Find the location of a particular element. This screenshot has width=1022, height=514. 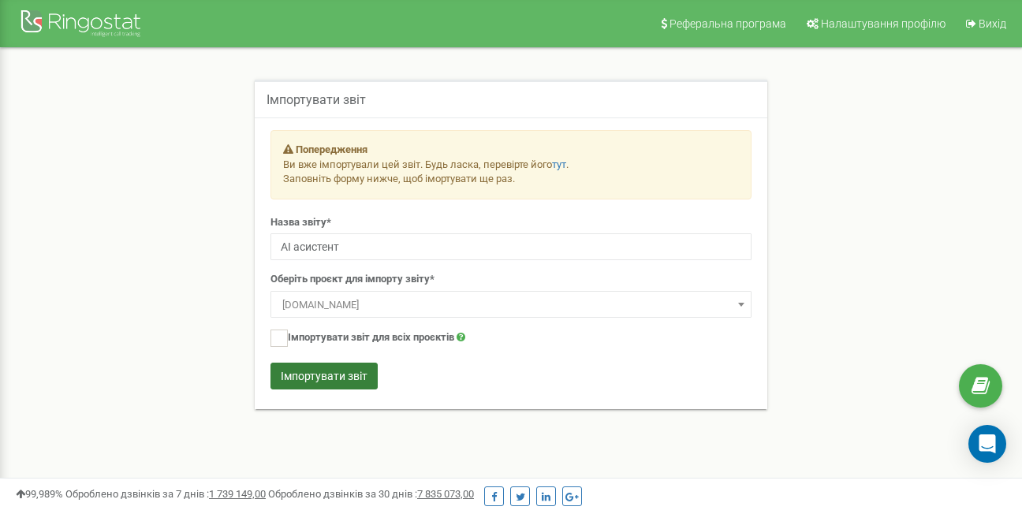

span: Реферальна програма is located at coordinates (728, 24).